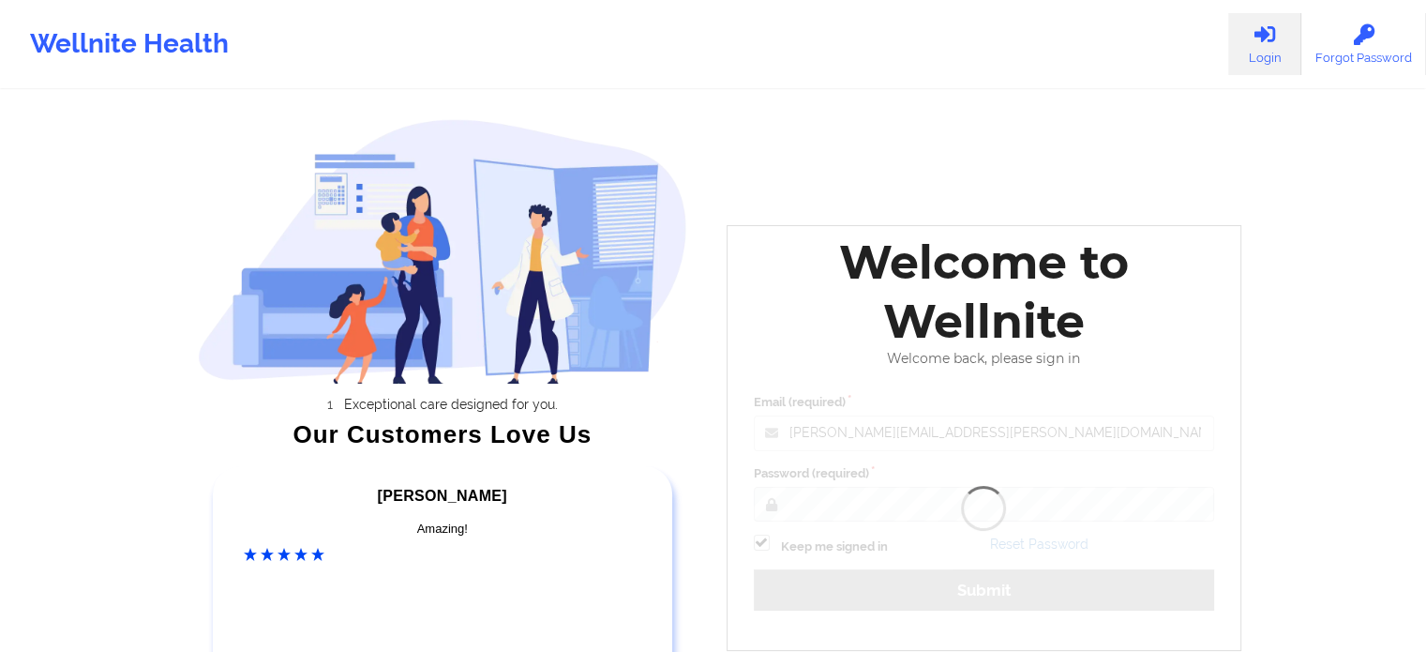 The width and height of the screenshot is (1426, 652). I want to click on div: Amazing!, so click(442, 529).